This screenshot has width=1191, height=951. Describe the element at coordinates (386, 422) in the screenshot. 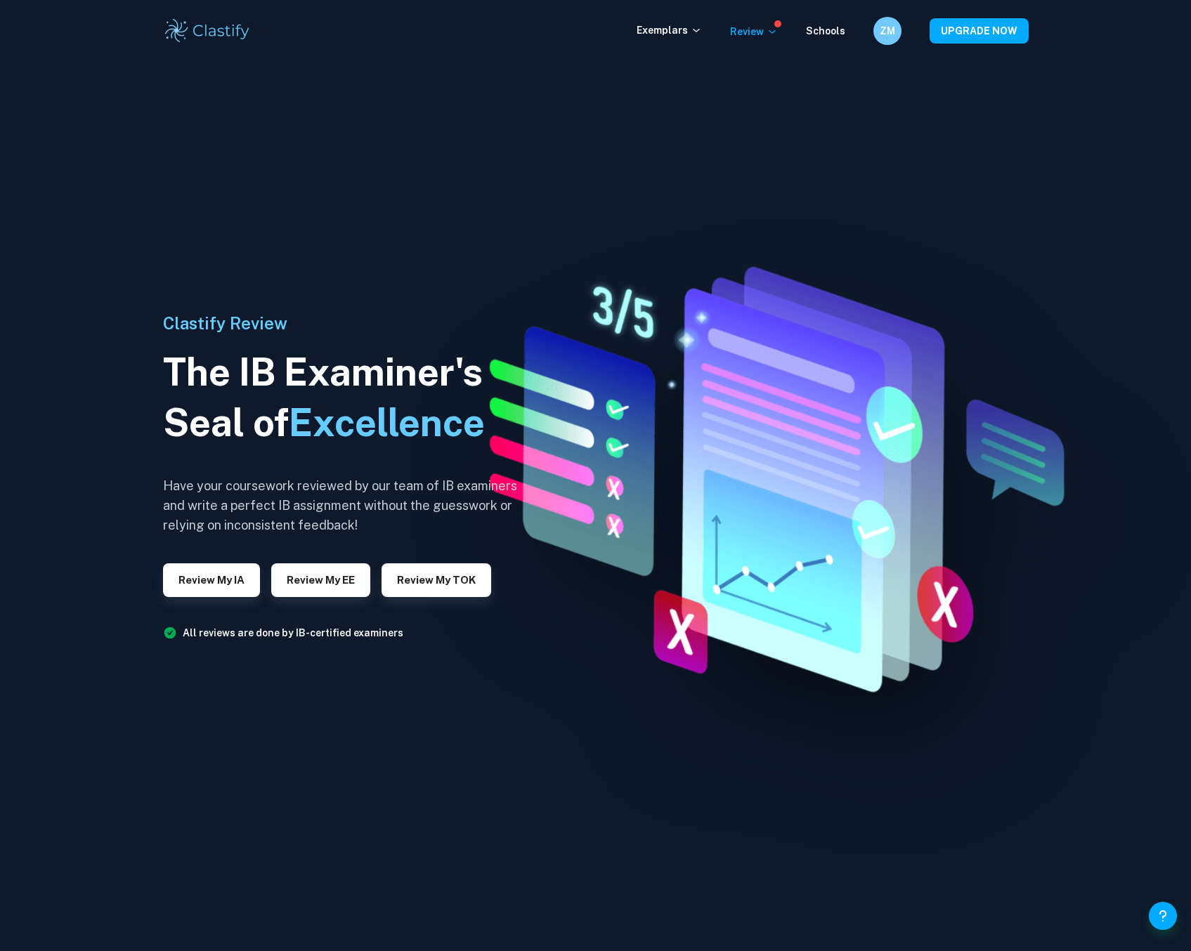

I see `span: Excellence` at that location.